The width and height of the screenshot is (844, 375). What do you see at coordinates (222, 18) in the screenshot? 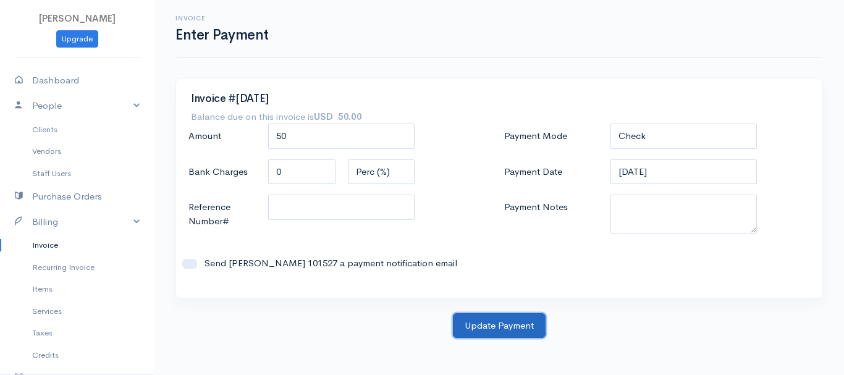
I see `h6: Invoice` at bounding box center [222, 18].